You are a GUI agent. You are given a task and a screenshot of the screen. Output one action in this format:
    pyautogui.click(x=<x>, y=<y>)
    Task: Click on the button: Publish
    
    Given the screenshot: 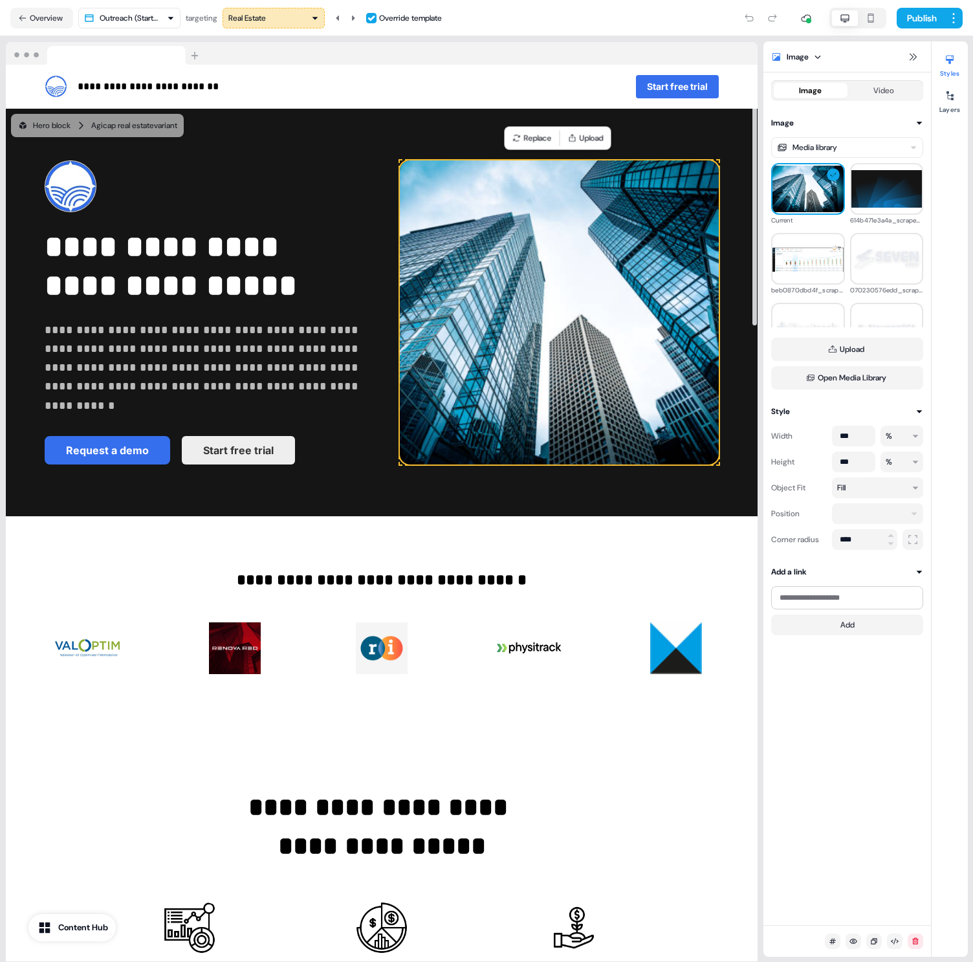 What is the action you would take?
    pyautogui.click(x=920, y=18)
    